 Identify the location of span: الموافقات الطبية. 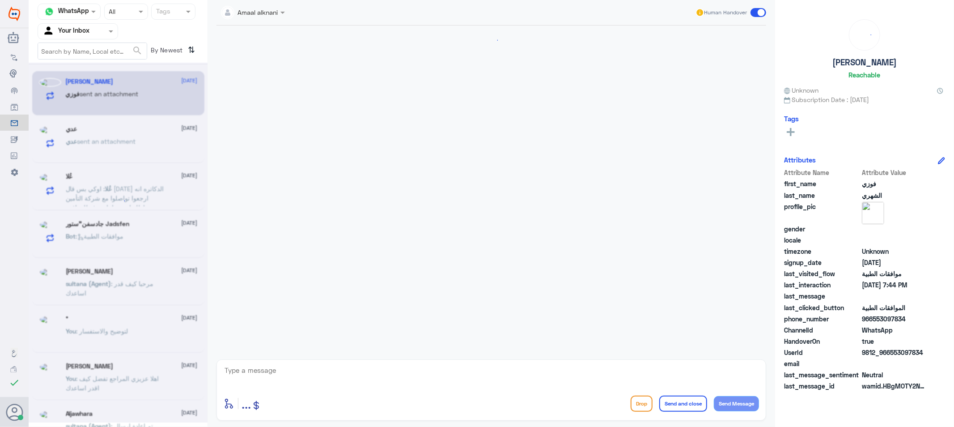
(894, 307).